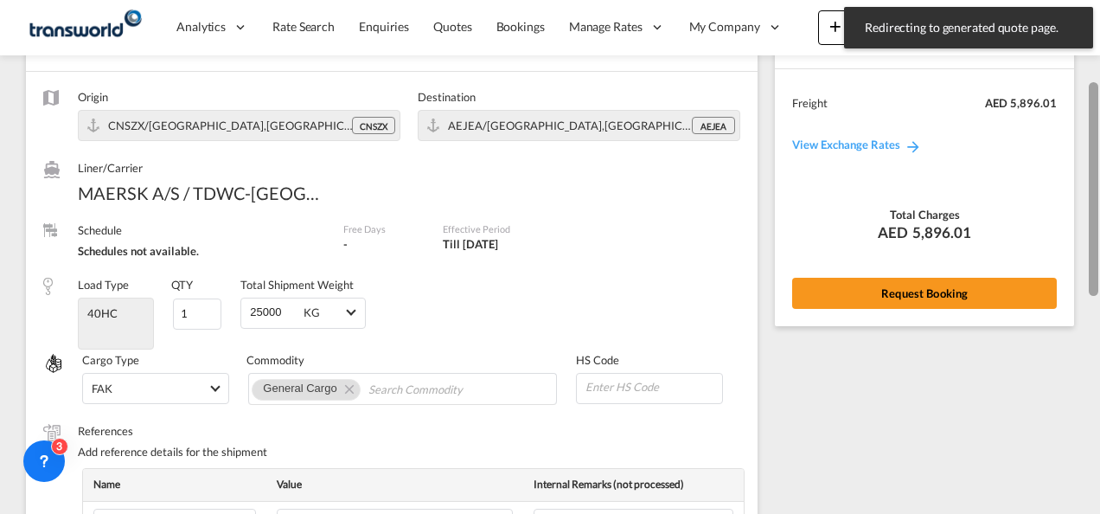 The height and width of the screenshot is (514, 1100). I want to click on div: Load Type, so click(103, 285).